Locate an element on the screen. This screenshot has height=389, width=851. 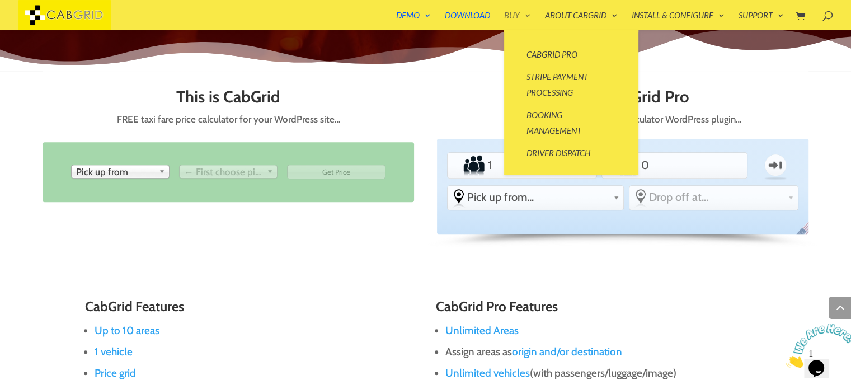
label: Number of Passengers is located at coordinates (467, 165).